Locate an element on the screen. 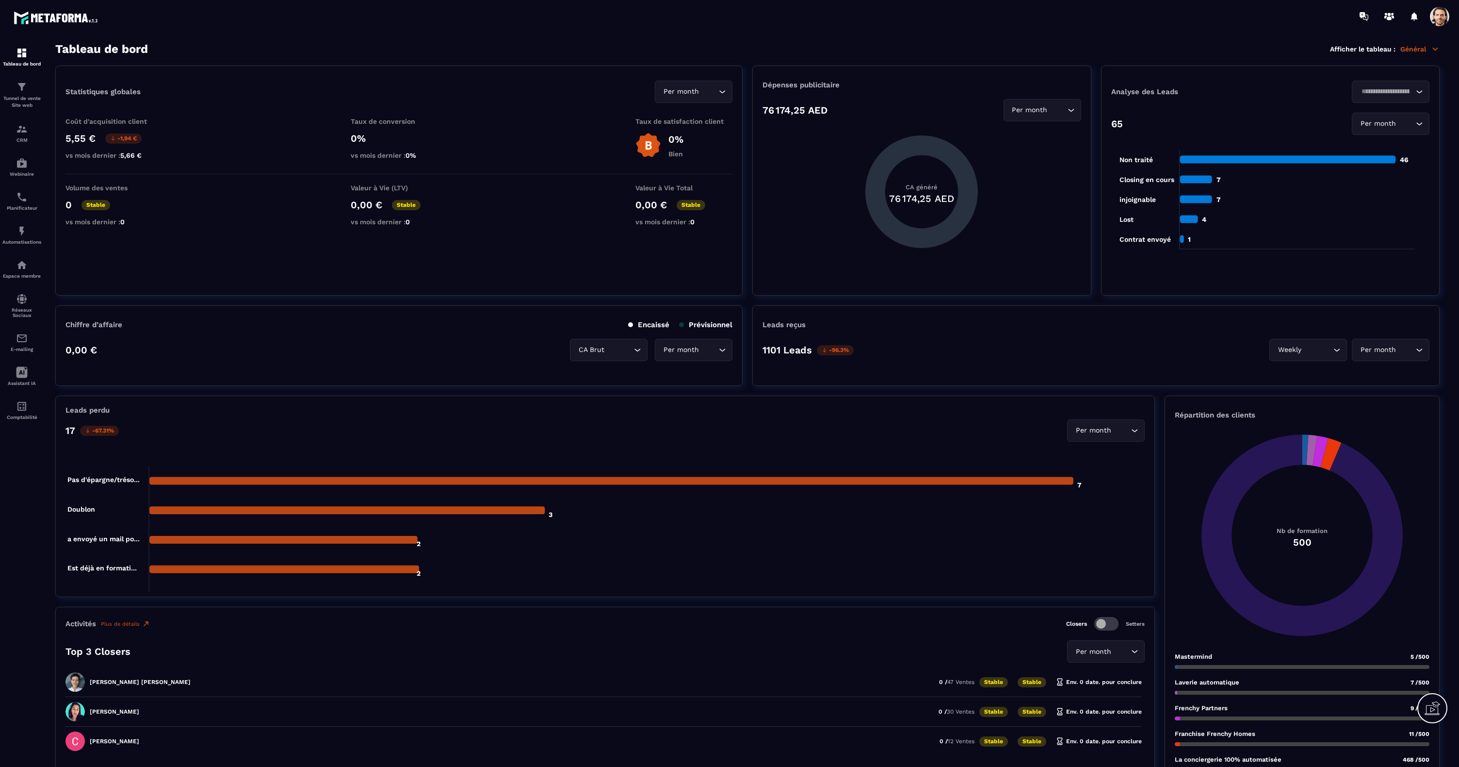  tspan: Pas d'épargne/tréso... is located at coordinates (103, 479).